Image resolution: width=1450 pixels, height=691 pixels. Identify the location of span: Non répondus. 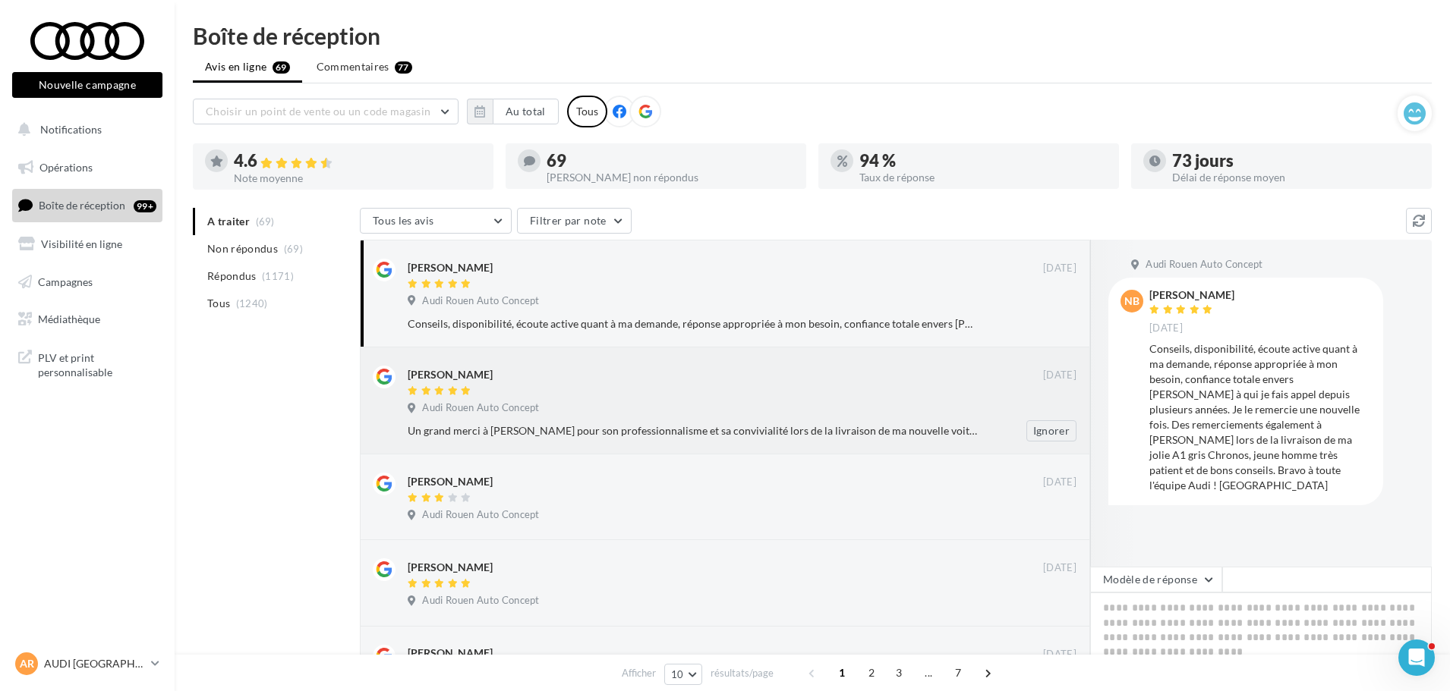
(242, 249).